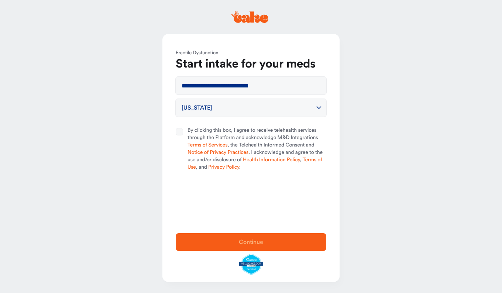 The width and height of the screenshot is (502, 293). What do you see at coordinates (179, 132) in the screenshot?
I see `button: By clicking this box, I agree to receive telehealth services through the Platform and acknowledge...` at bounding box center [179, 132].